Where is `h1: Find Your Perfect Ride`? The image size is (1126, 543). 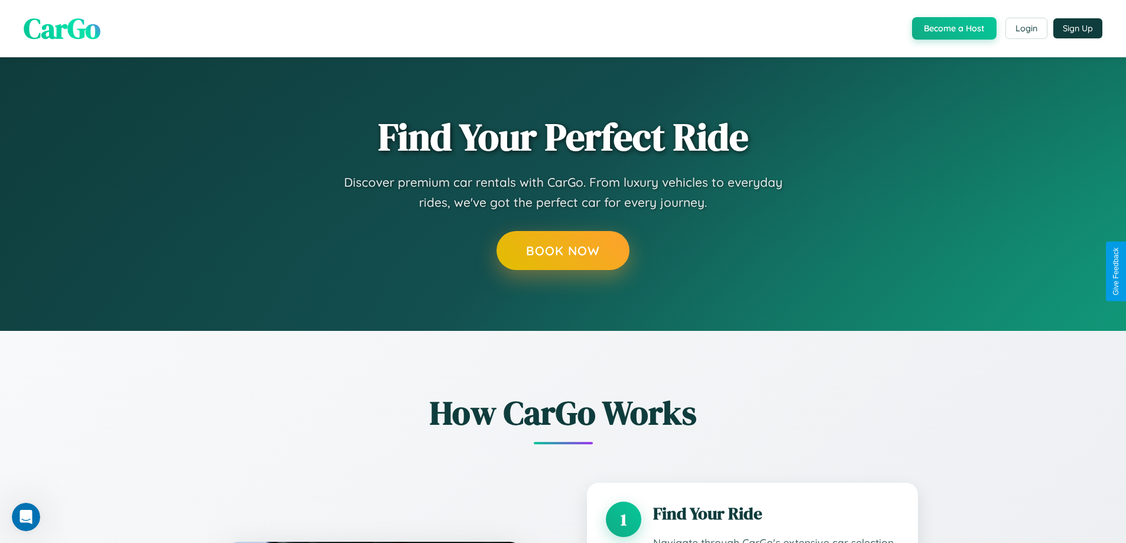 h1: Find Your Perfect Ride is located at coordinates (564, 137).